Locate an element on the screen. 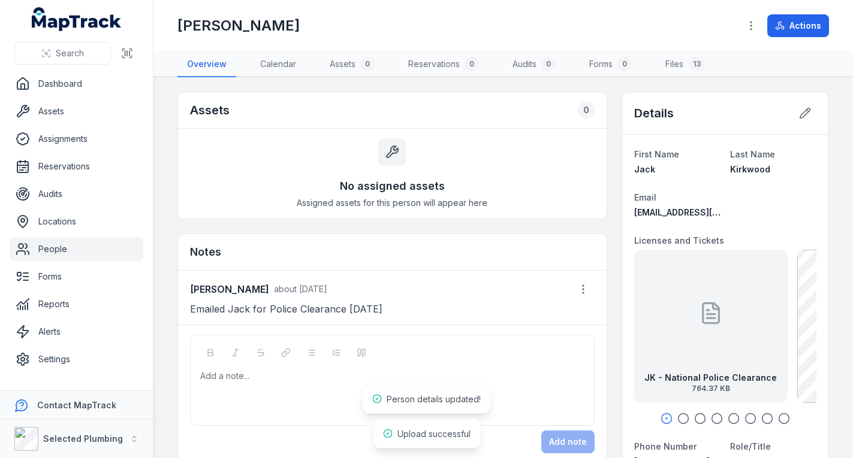 The height and width of the screenshot is (458, 853). button: Actions is located at coordinates (798, 26).